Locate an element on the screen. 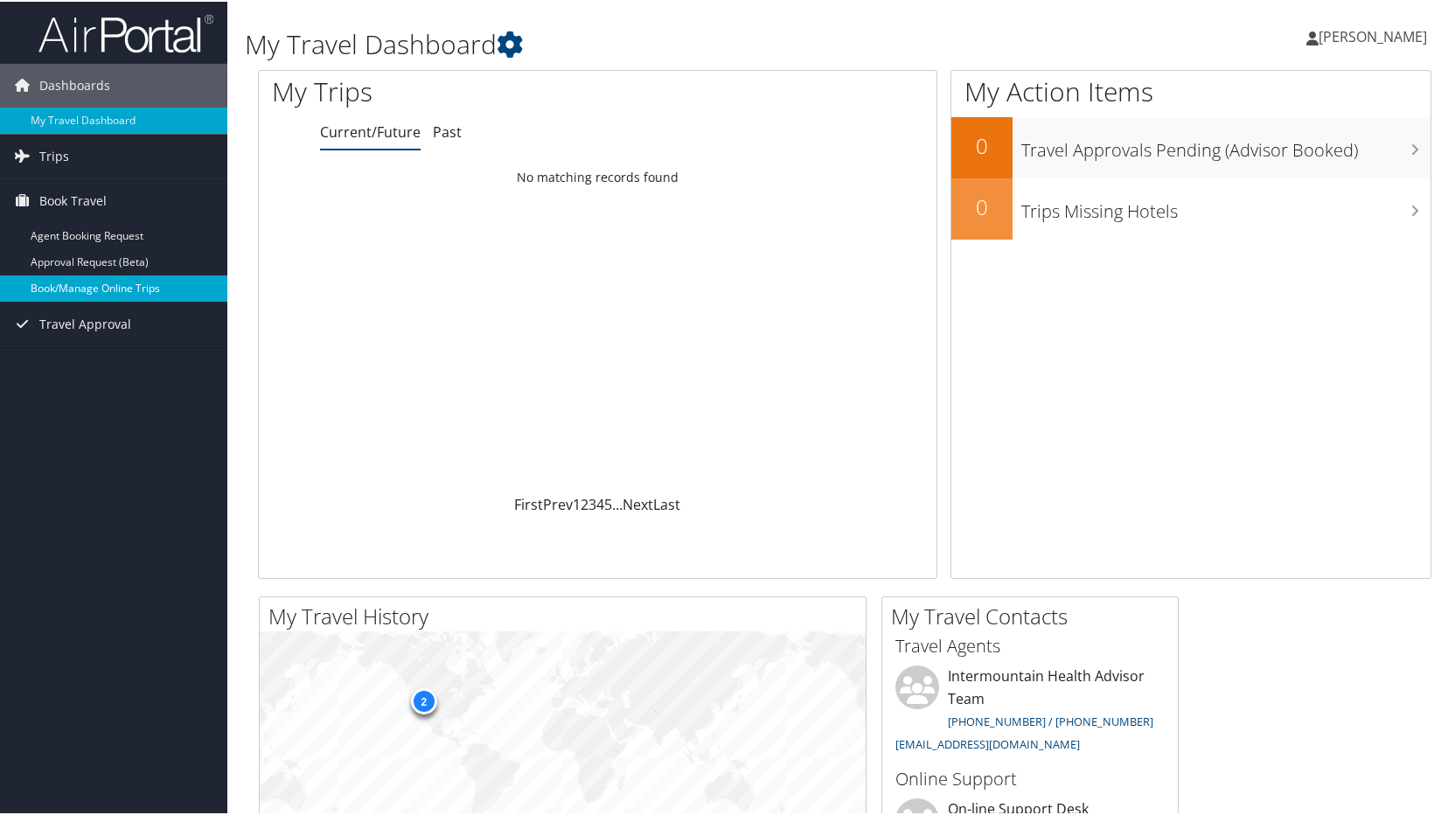 Image resolution: width=1455 pixels, height=815 pixels. div: 2 is located at coordinates (423, 700).